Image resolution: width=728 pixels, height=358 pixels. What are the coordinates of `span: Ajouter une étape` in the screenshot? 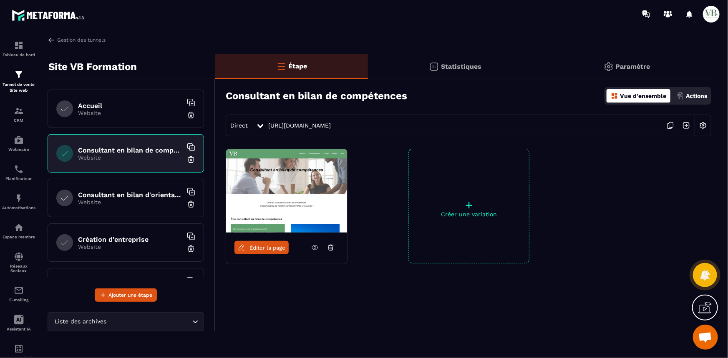 It's located at (130, 295).